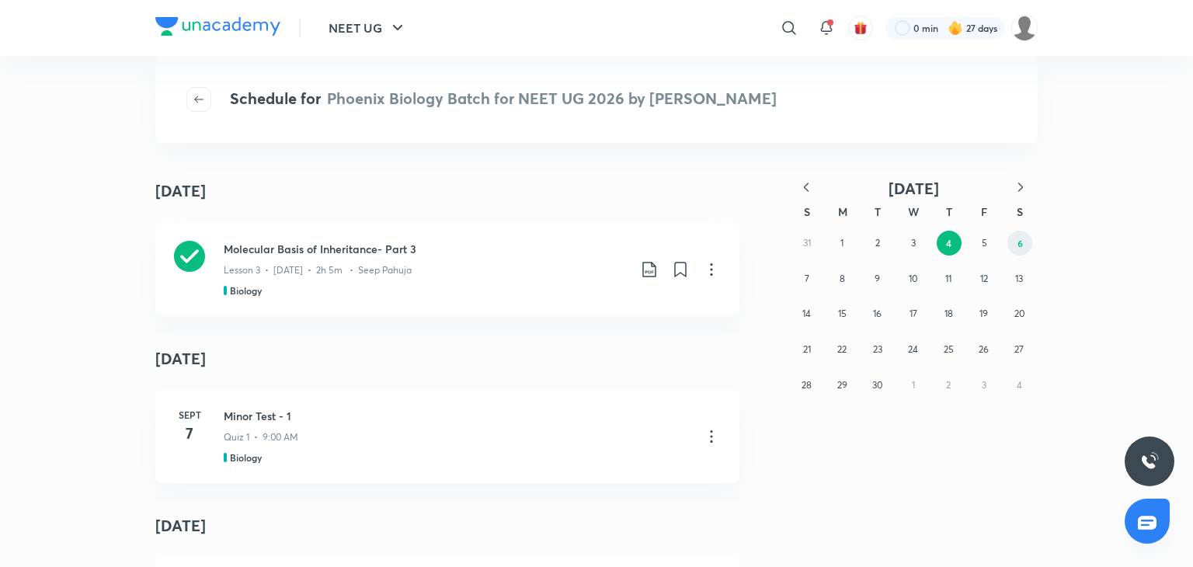 The height and width of the screenshot is (567, 1193). What do you see at coordinates (983, 313) in the screenshot?
I see `abbr: September 19, 2025` at bounding box center [983, 313].